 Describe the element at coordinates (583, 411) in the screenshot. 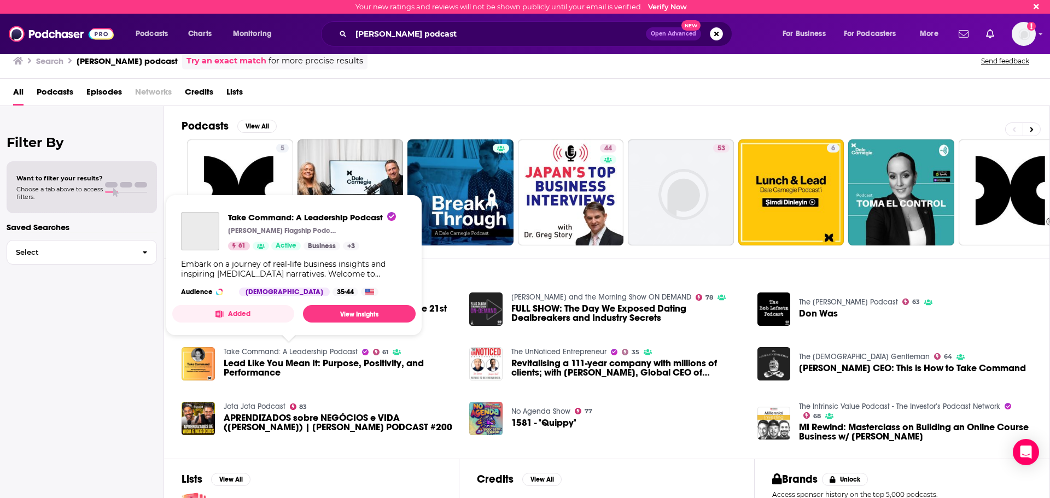

I see `a: 77` at that location.